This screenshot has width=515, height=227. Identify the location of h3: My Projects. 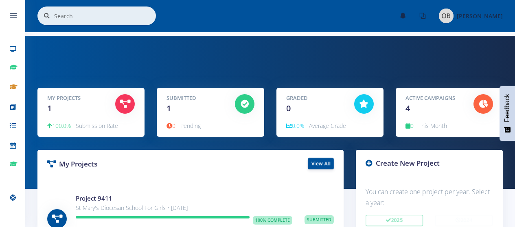
(116, 164).